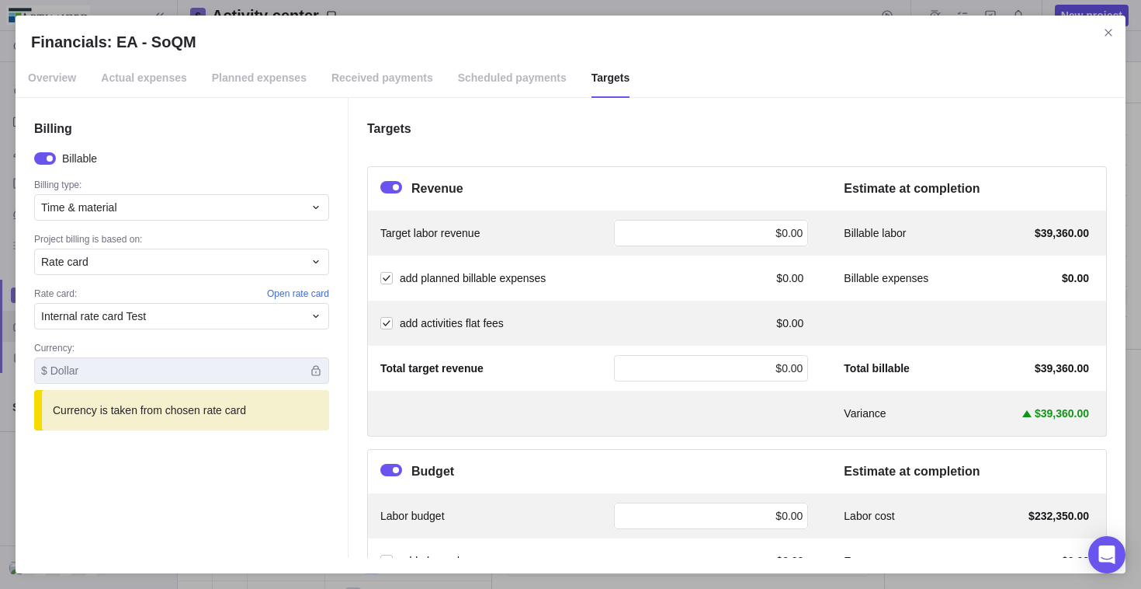  What do you see at coordinates (1109, 33) in the screenshot?
I see `span: Close` at bounding box center [1109, 33].